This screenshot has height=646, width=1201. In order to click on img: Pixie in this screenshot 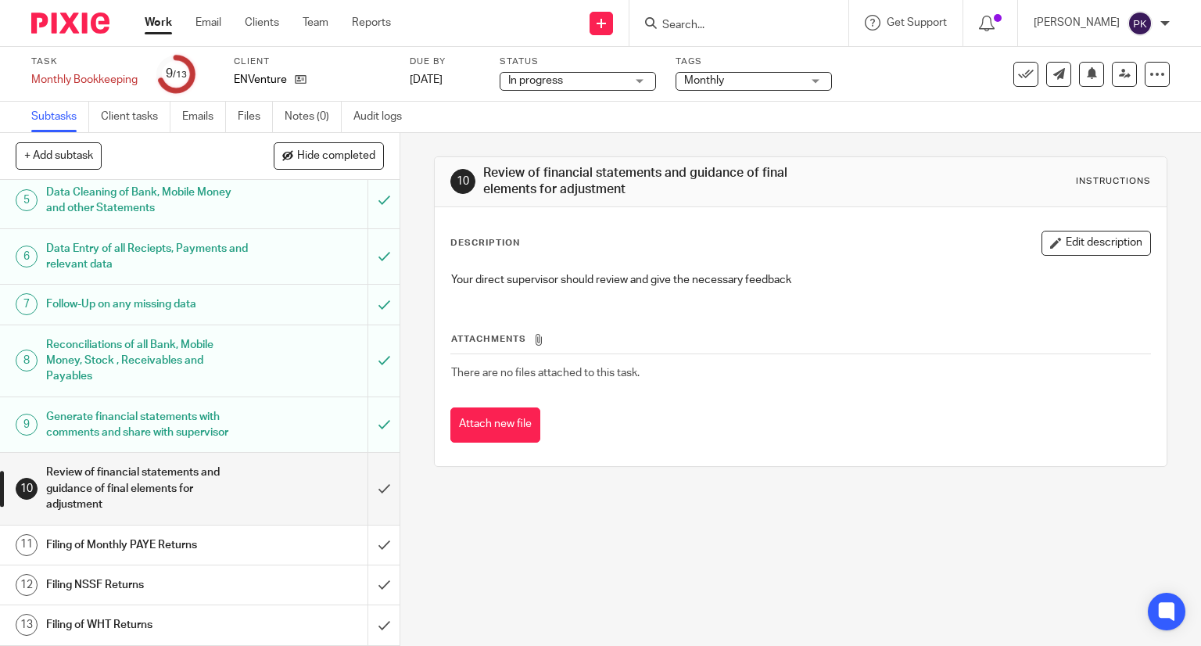, I will do `click(70, 23)`.